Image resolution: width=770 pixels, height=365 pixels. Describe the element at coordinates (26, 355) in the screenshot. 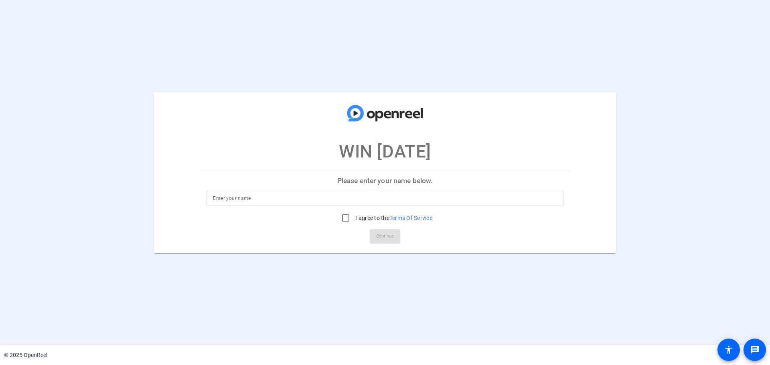

I see `div: © 2025 OpenReel` at that location.